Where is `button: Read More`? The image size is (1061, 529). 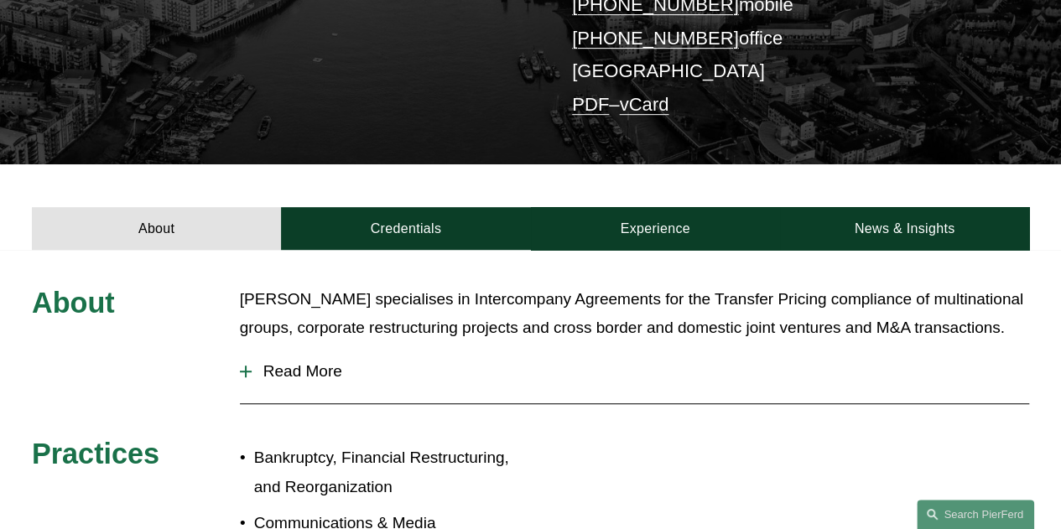 button: Read More is located at coordinates (634, 372).